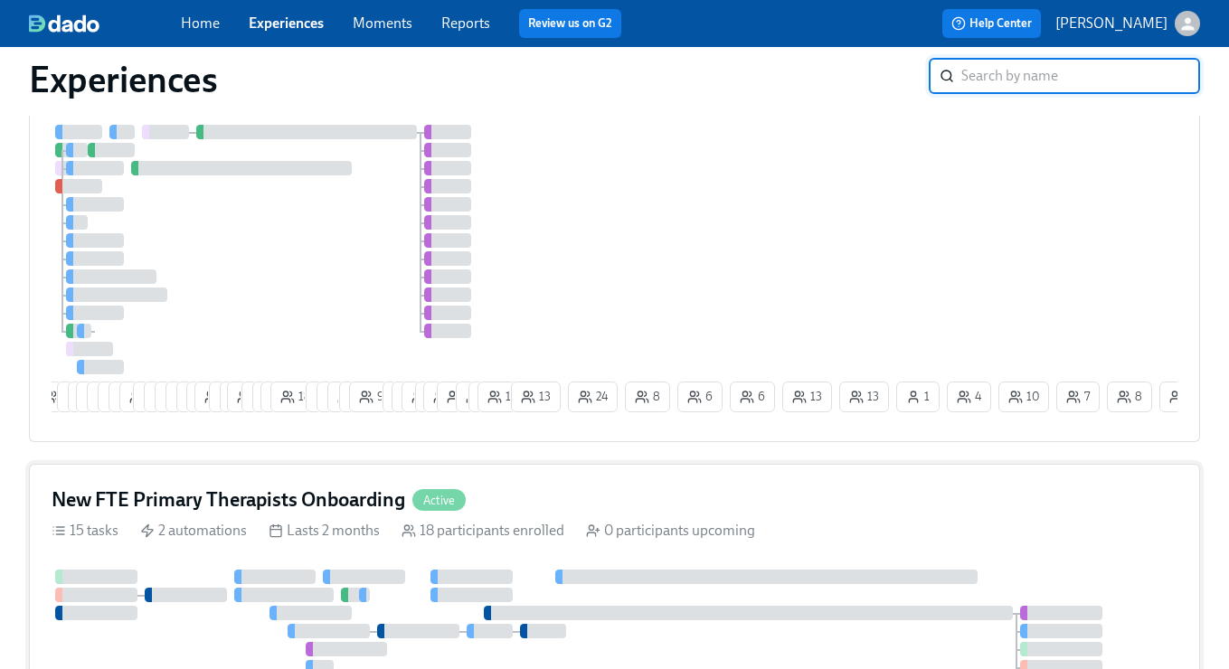 Image resolution: width=1229 pixels, height=669 pixels. What do you see at coordinates (426, 397) in the screenshot?
I see `button: 14` at bounding box center [426, 397].